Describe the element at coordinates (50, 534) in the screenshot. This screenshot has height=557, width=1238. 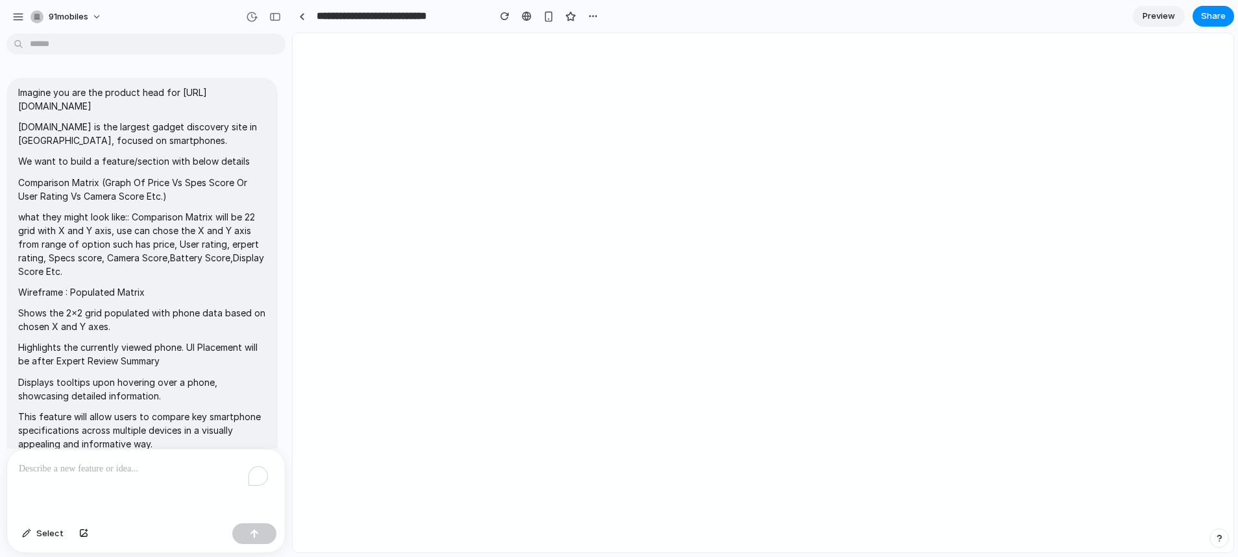
I see `span: Select` at that location.